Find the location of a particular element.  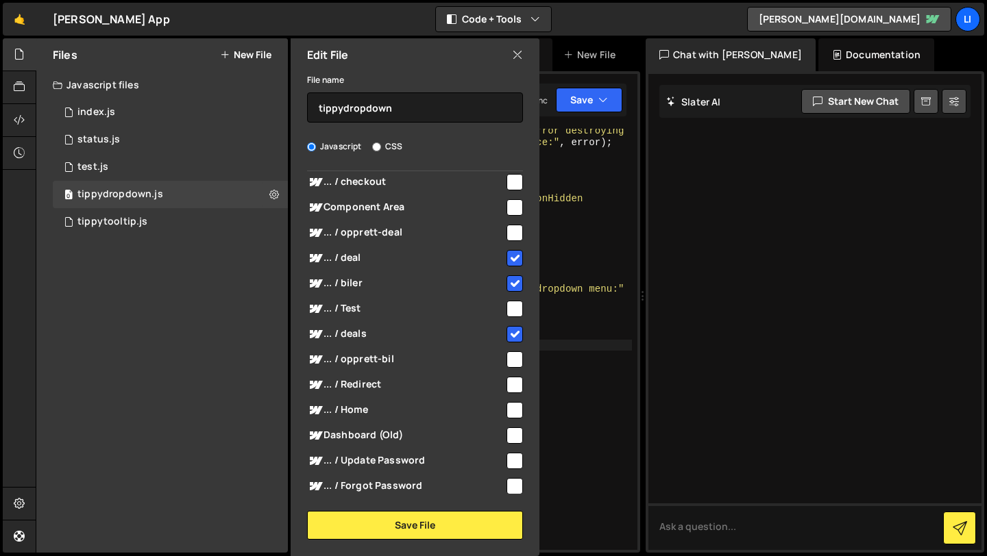

div: test.js is located at coordinates (93, 167).